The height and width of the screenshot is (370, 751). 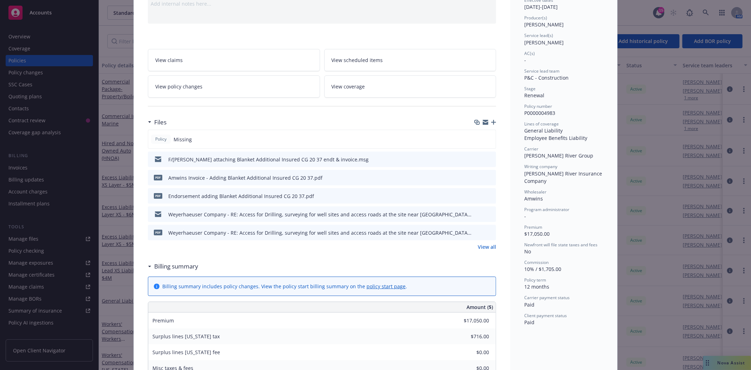 What do you see at coordinates (545, 315) in the screenshot?
I see `span: Client payment status` at bounding box center [545, 315].